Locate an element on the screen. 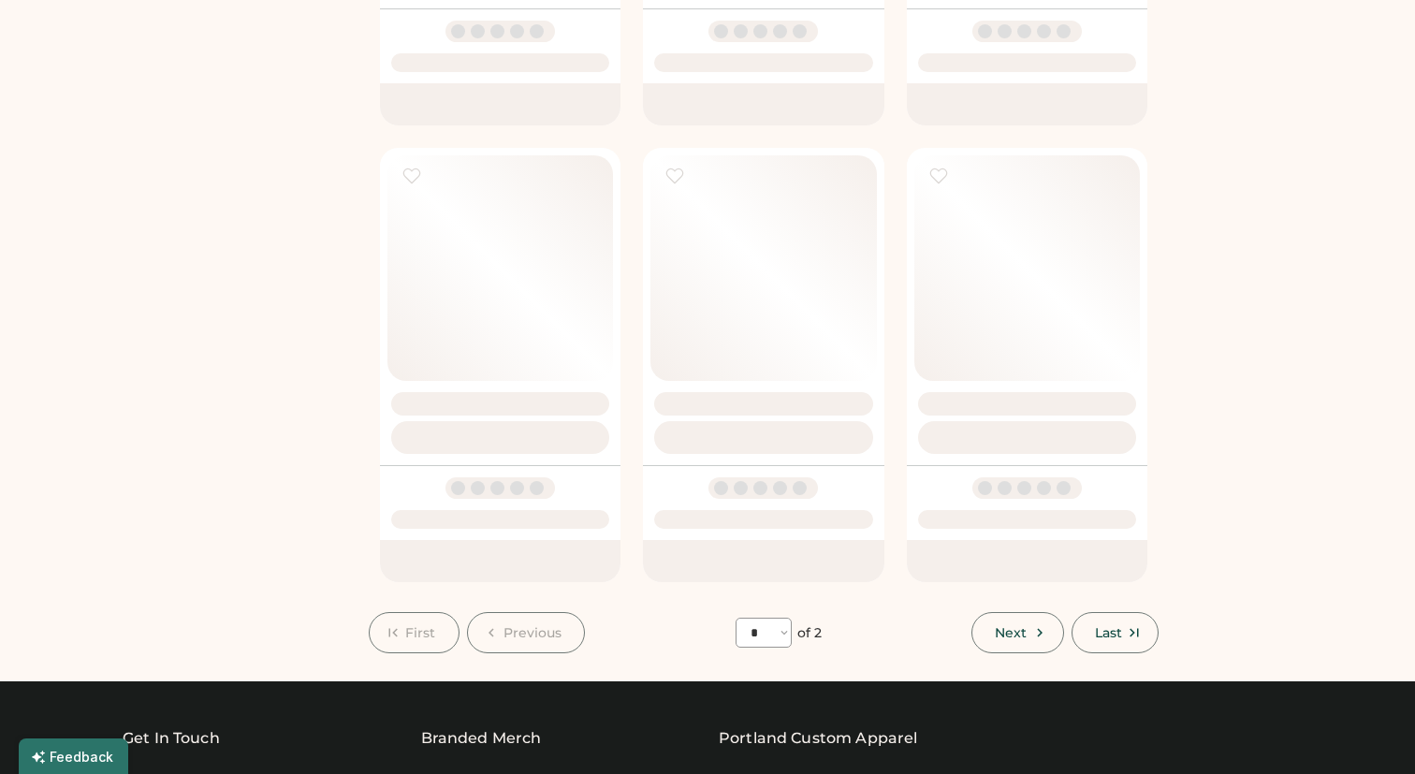 This screenshot has height=774, width=1415. a: Portland Custom Apparel is located at coordinates (818, 738).